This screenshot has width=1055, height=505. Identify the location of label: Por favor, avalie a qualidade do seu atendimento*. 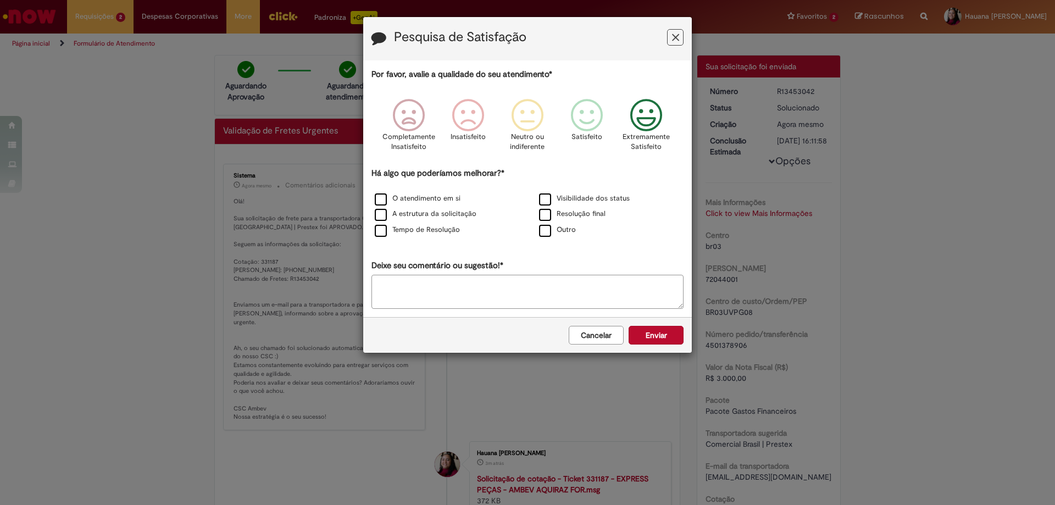
(462, 74).